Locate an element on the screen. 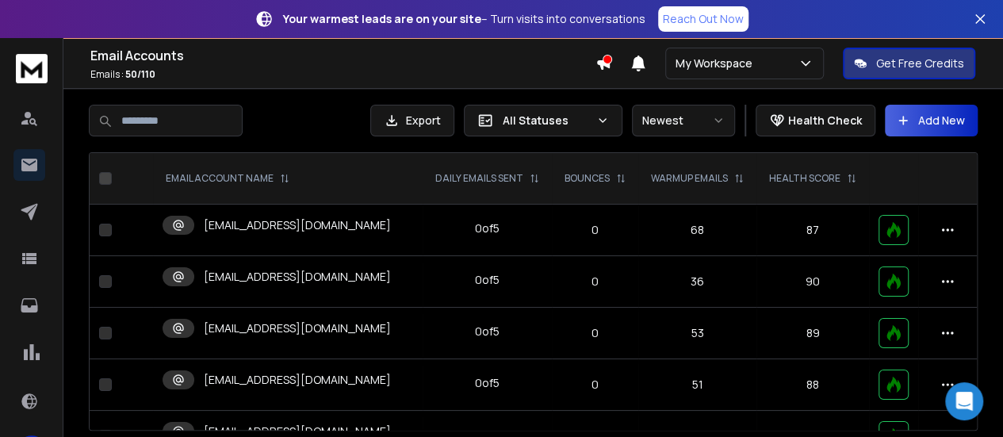 The width and height of the screenshot is (1003, 437). td: 68 is located at coordinates (697, 230).